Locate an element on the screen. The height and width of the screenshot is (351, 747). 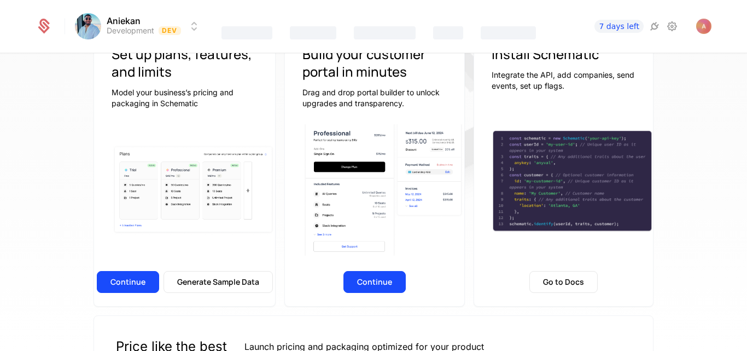
button: Open user button is located at coordinates (704, 26).